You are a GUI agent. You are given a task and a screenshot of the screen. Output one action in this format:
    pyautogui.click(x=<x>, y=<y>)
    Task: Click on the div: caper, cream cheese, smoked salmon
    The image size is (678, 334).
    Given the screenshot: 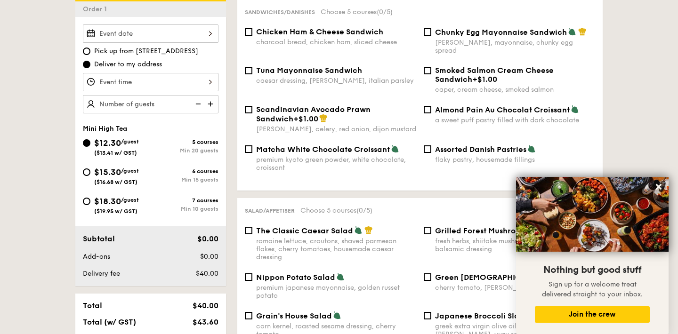 What is the action you would take?
    pyautogui.click(x=515, y=89)
    